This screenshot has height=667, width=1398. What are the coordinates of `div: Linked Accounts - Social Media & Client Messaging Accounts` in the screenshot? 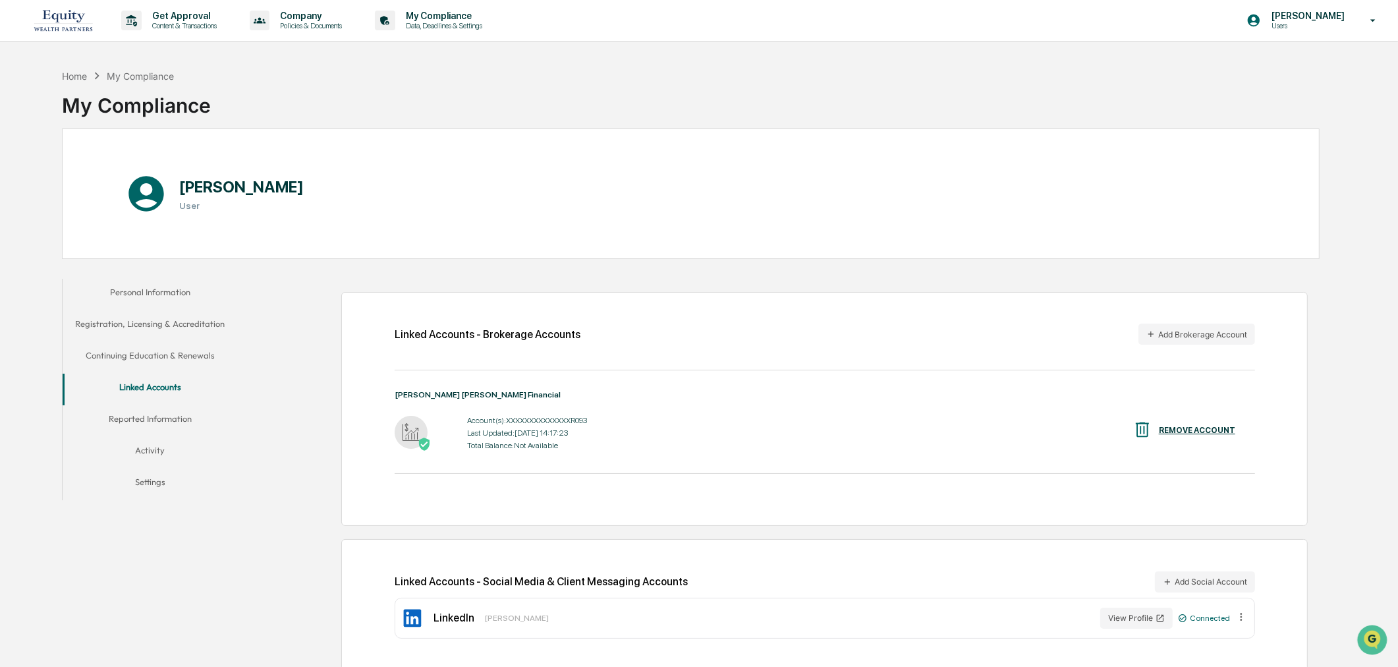 It's located at (825, 582).